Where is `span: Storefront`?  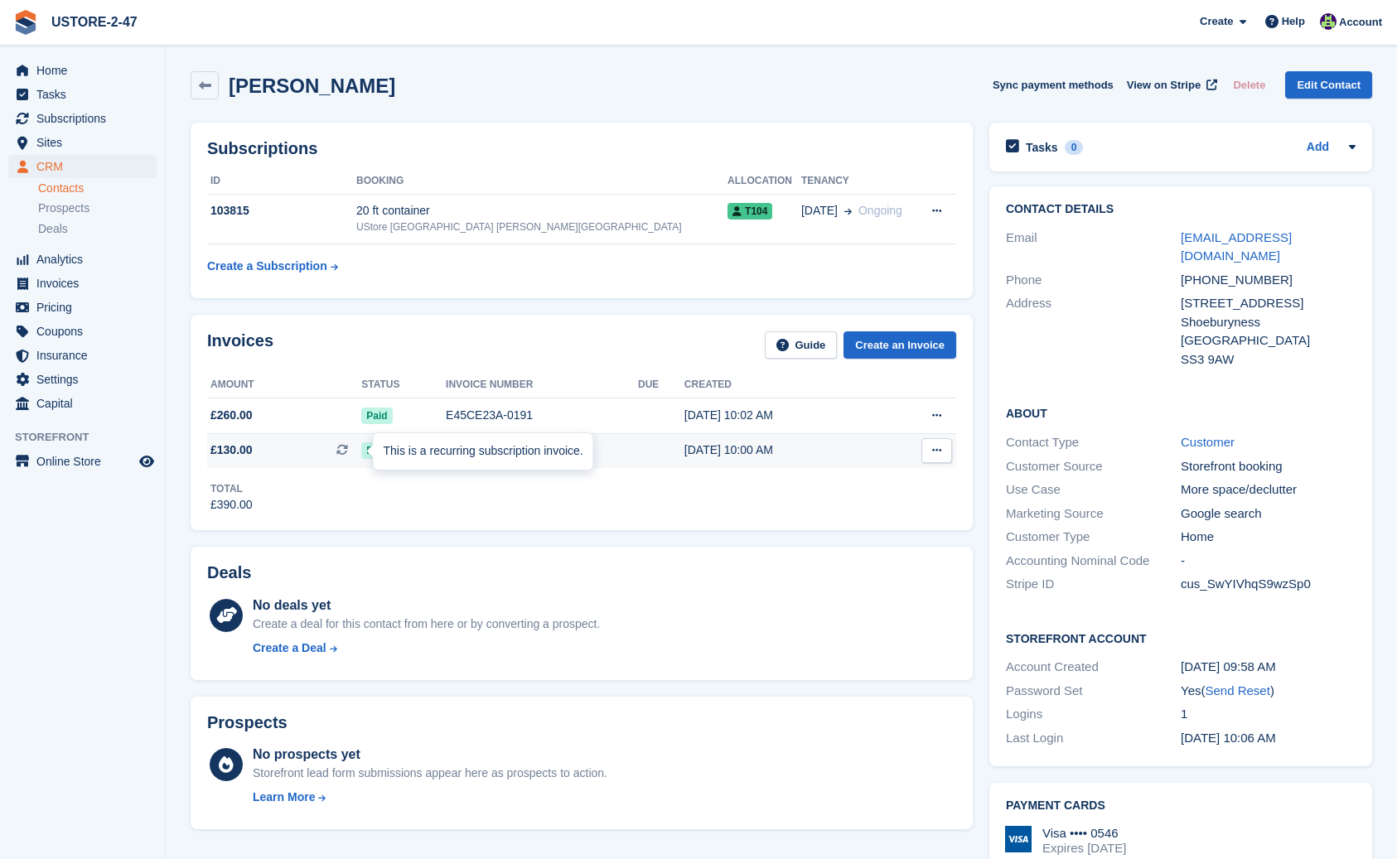 span: Storefront is located at coordinates (89, 437).